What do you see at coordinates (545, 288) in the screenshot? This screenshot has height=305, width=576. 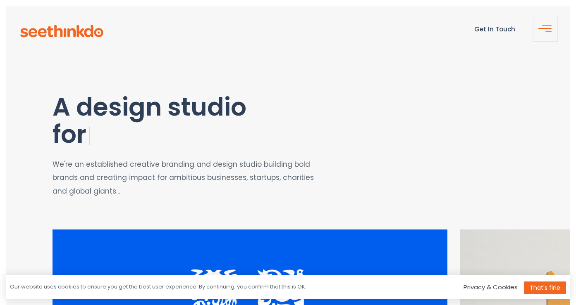 I see `a: That's fine` at bounding box center [545, 288].